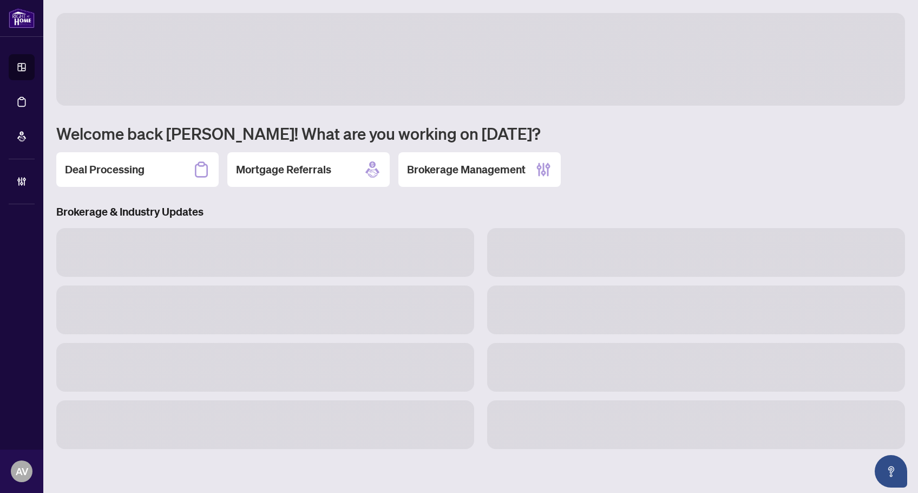  What do you see at coordinates (481, 212) in the screenshot?
I see `h3: Brokerage & Industry Updates` at bounding box center [481, 212].